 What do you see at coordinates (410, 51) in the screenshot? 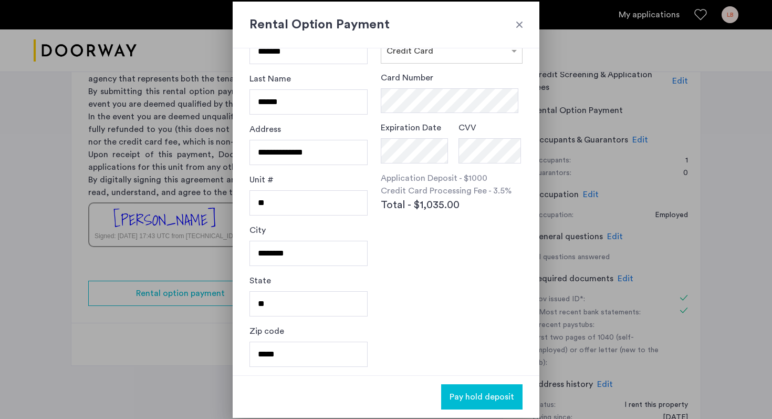
I see `span: Credit Card` at bounding box center [410, 51].